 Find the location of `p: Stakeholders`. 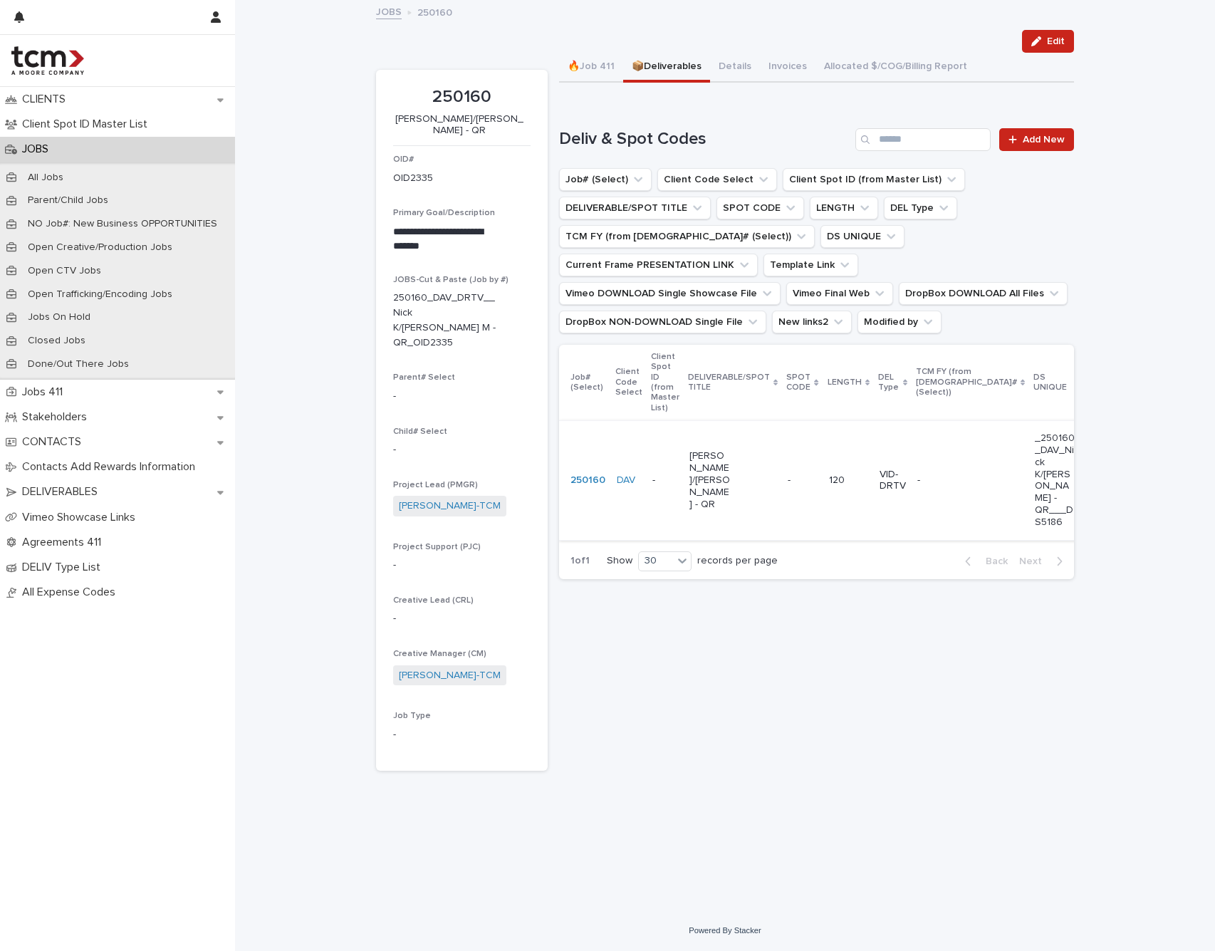

p: Stakeholders is located at coordinates (57, 417).